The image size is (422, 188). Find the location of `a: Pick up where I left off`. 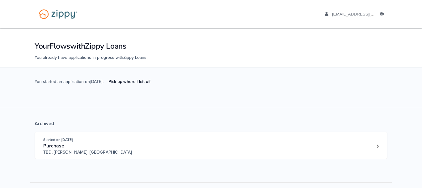

a: Pick up where I left off is located at coordinates (130, 81).